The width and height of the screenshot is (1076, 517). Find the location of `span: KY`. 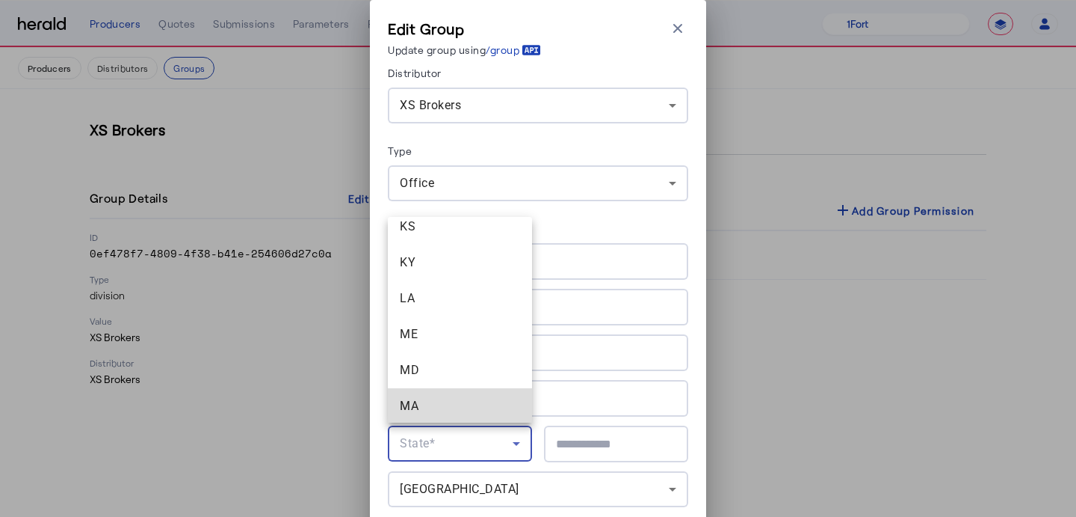

span: KY is located at coordinates (460, 262).